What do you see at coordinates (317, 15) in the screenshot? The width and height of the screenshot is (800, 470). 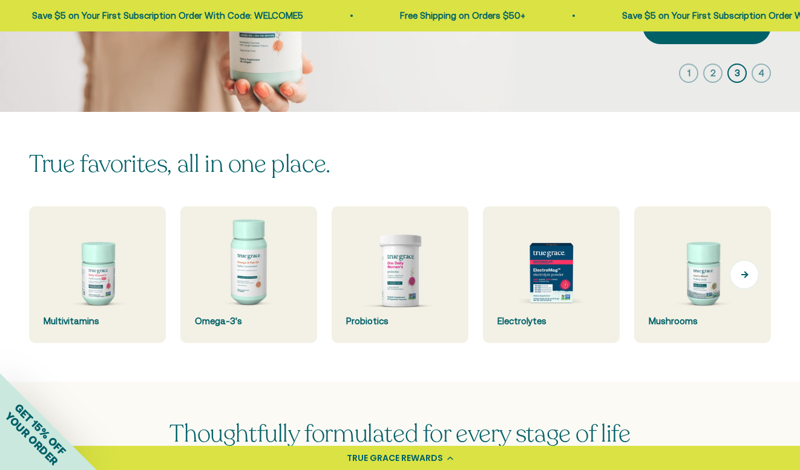 I see `a: Free Shipping on Orders $50+` at bounding box center [317, 15].